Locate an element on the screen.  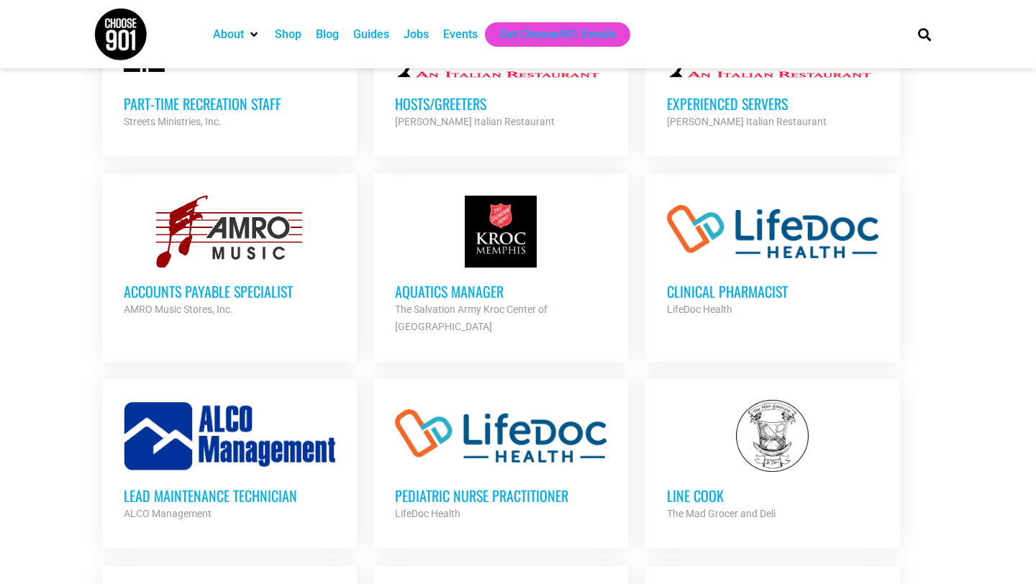
div: Jobs is located at coordinates (416, 35).